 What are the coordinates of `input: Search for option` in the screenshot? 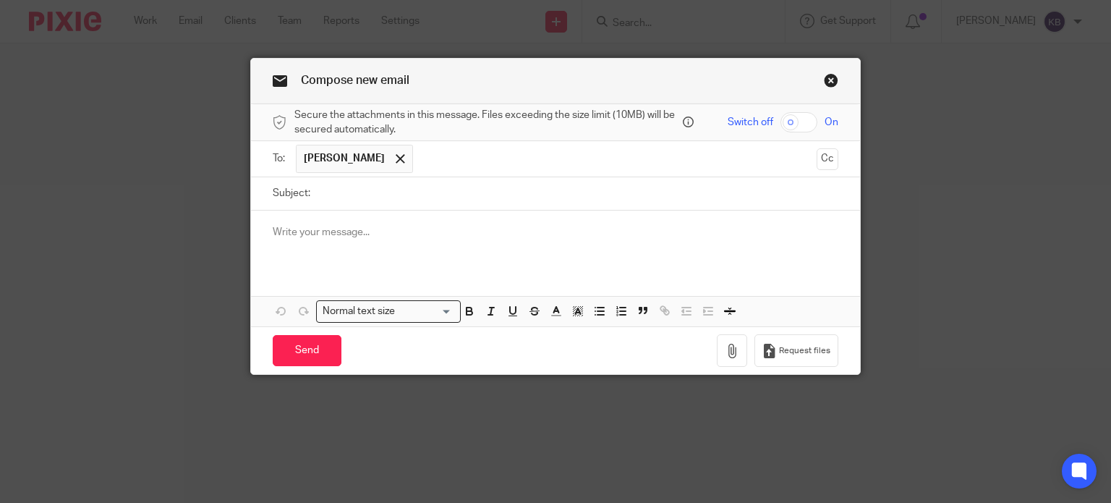 It's located at (426, 311).